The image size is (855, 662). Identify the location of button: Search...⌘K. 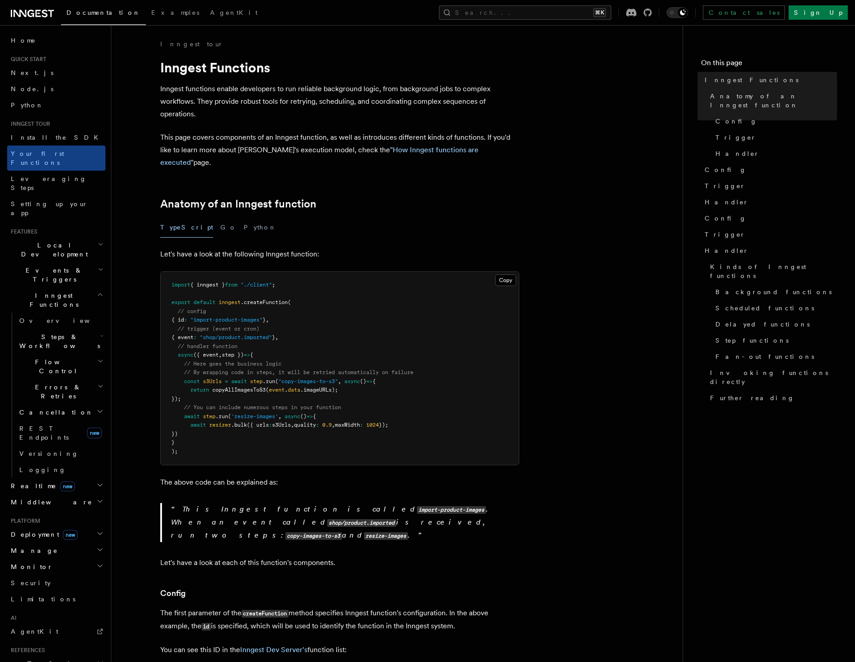
(525, 13).